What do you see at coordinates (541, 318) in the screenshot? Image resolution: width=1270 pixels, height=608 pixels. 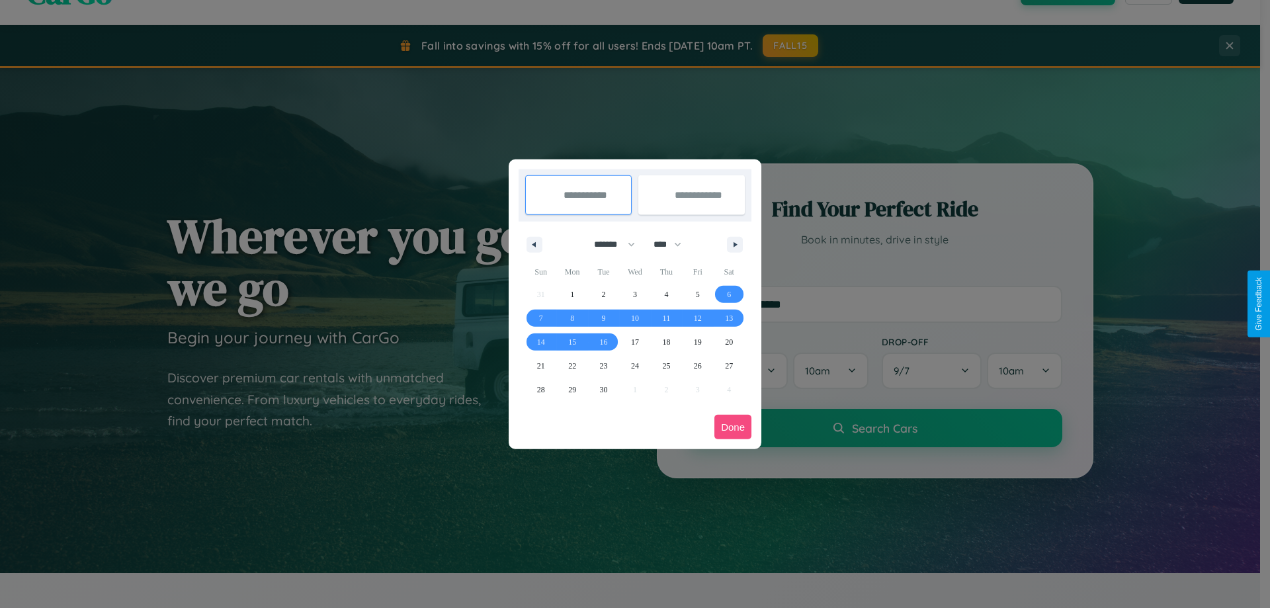 I see `span: 7` at bounding box center [541, 318].